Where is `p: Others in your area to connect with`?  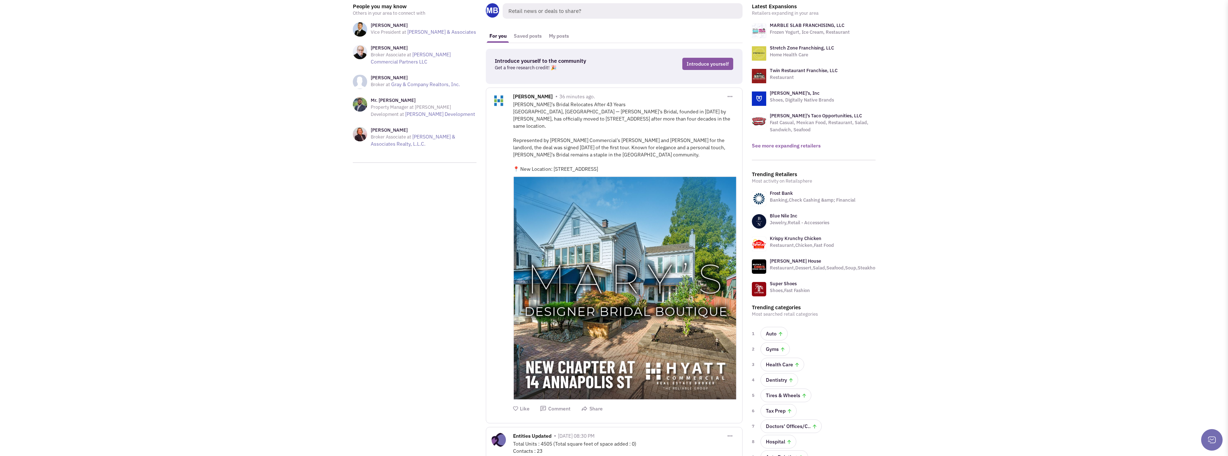
p: Others in your area to connect with is located at coordinates (415, 13).